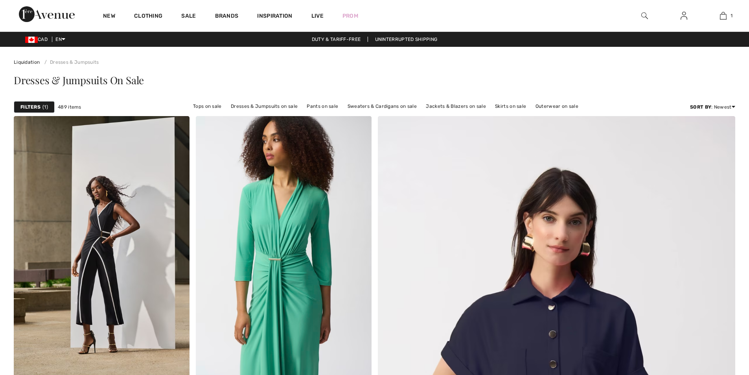  I want to click on a: Brands, so click(227, 17).